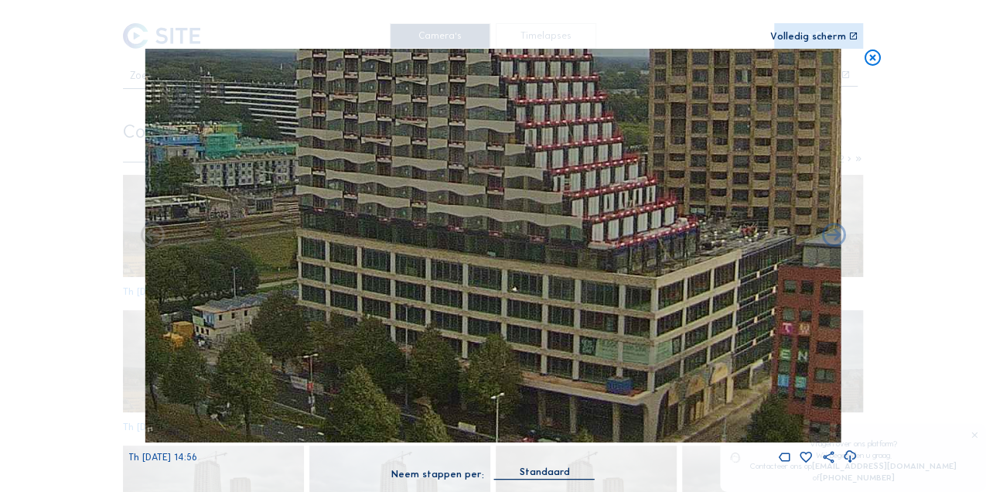  I want to click on img: Image, so click(493, 245).